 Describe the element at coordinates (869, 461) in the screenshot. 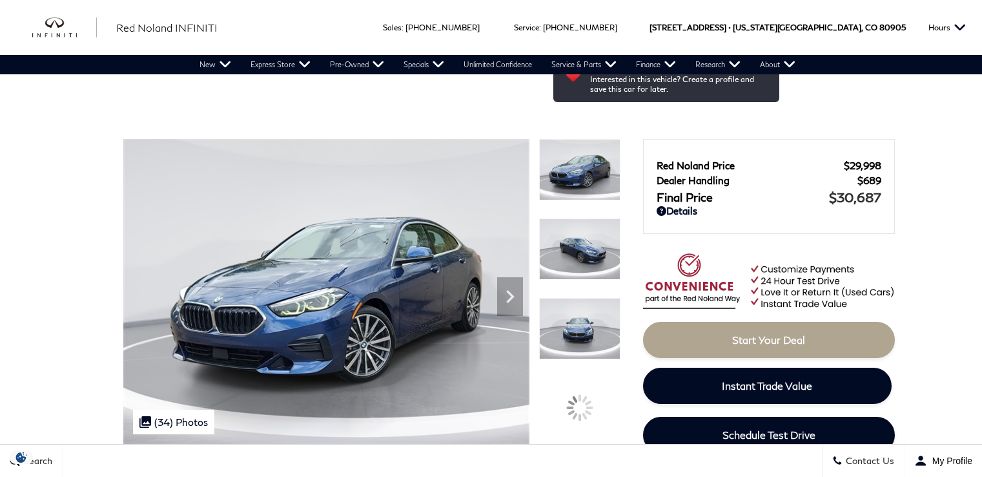

I see `span: Contact Us` at that location.